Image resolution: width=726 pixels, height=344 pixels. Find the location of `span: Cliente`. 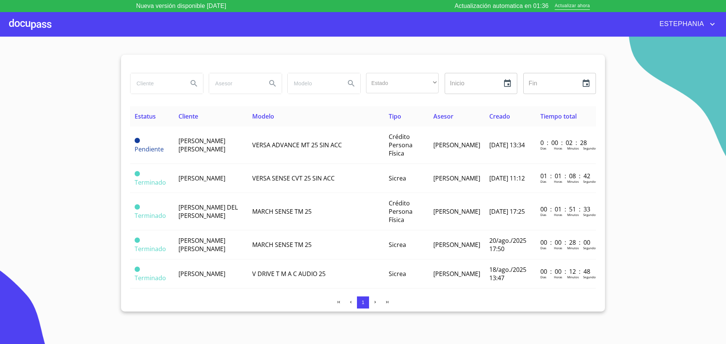

span: Cliente is located at coordinates (188, 116).